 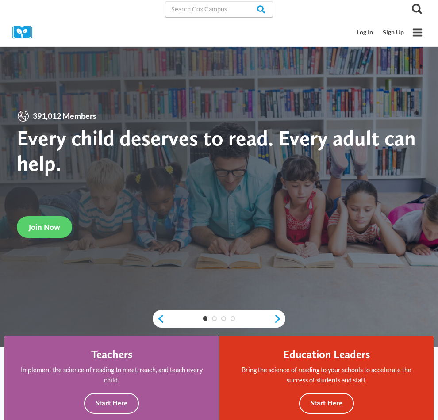 What do you see at coordinates (417, 32) in the screenshot?
I see `button: Open menu` at bounding box center [417, 32].